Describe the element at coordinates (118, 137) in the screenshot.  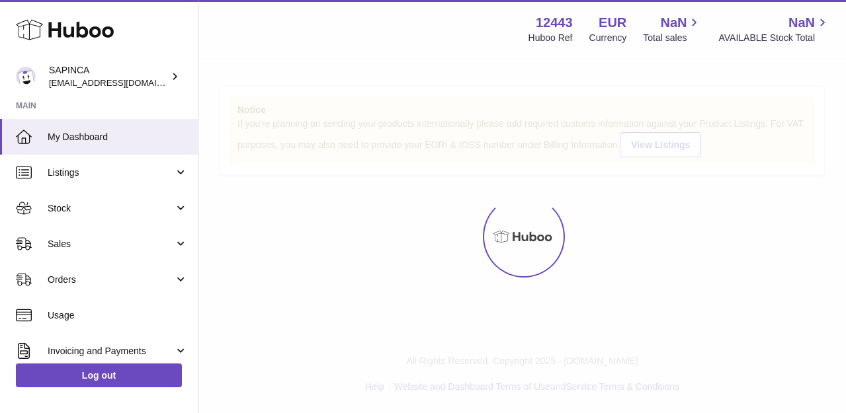
I see `span: My Dashboard` at that location.